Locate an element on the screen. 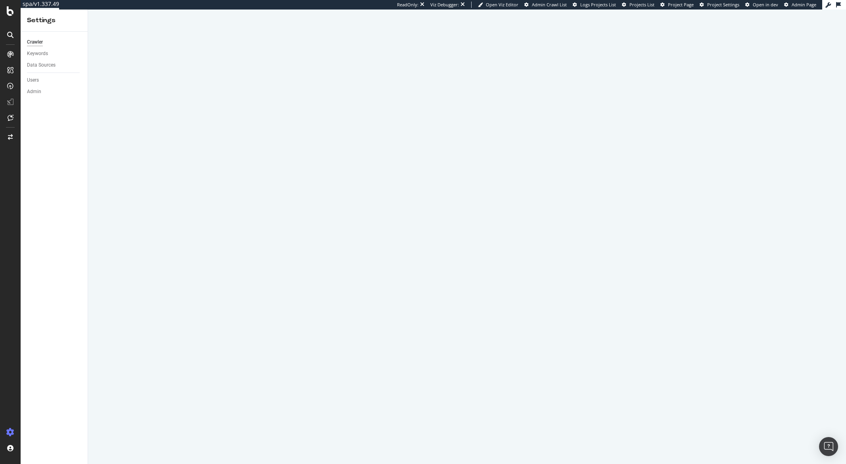  div: Open Intercom Messenger is located at coordinates (828, 447).